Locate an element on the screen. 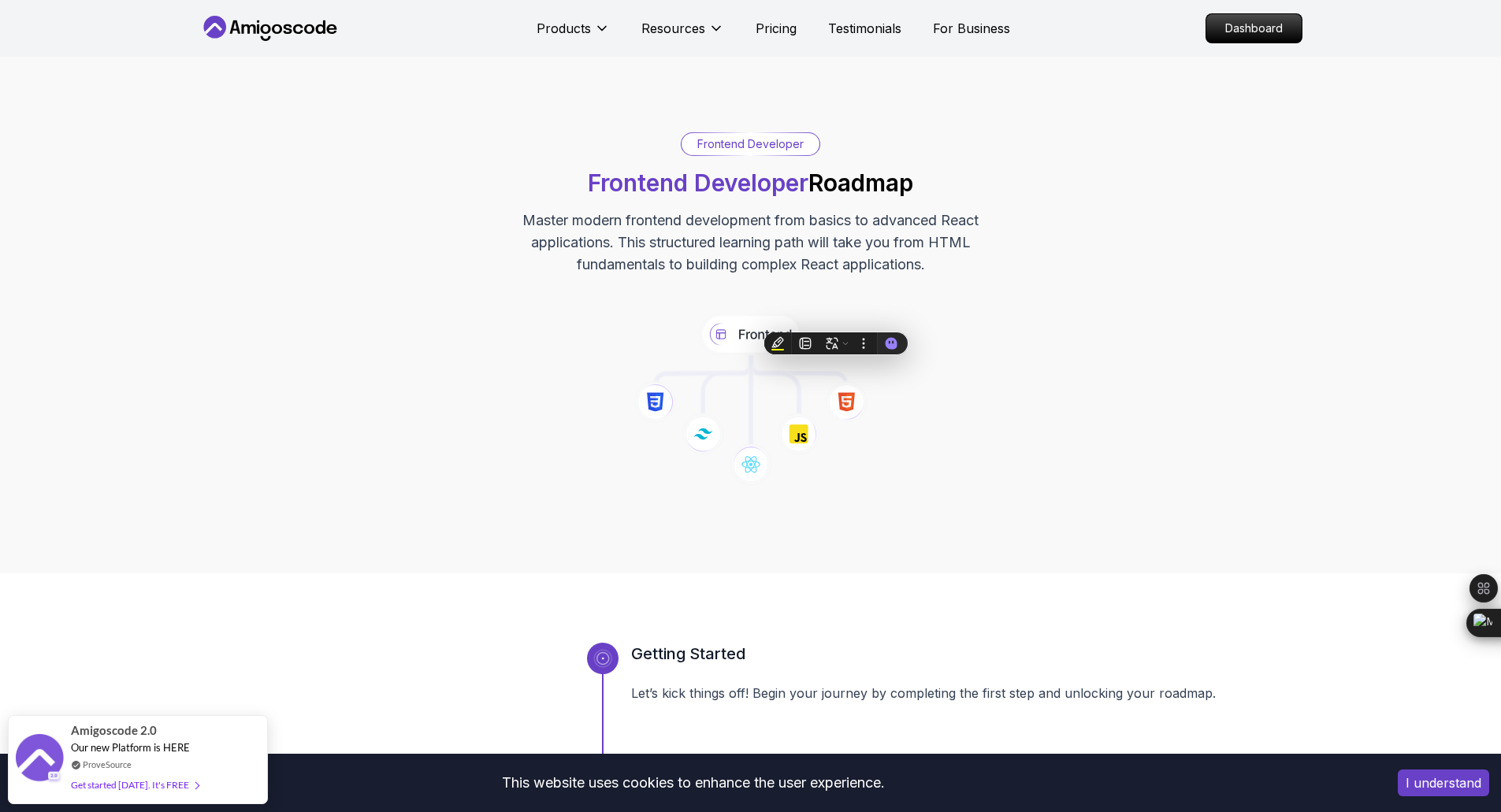 This screenshot has width=1501, height=812. button: Resources is located at coordinates (682, 35).